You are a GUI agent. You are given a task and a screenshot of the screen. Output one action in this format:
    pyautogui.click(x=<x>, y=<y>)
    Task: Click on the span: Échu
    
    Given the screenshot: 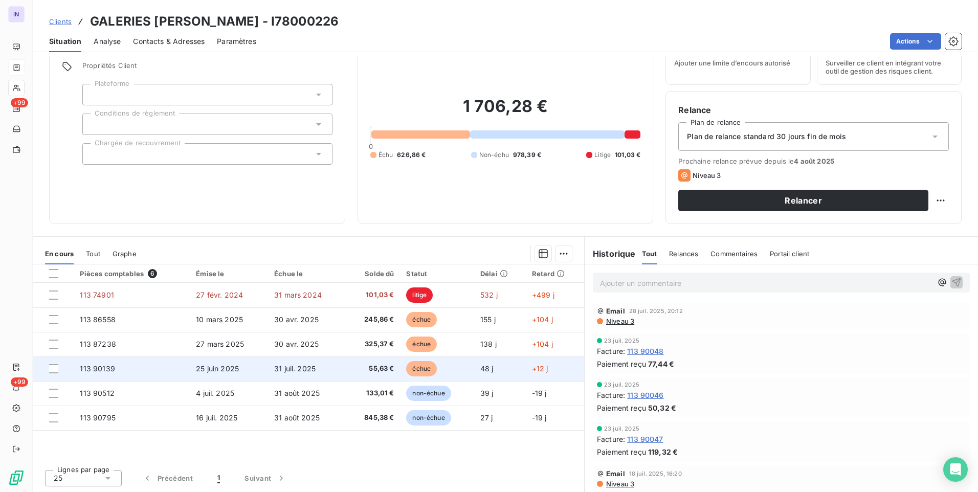 What is the action you would take?
    pyautogui.click(x=386, y=155)
    